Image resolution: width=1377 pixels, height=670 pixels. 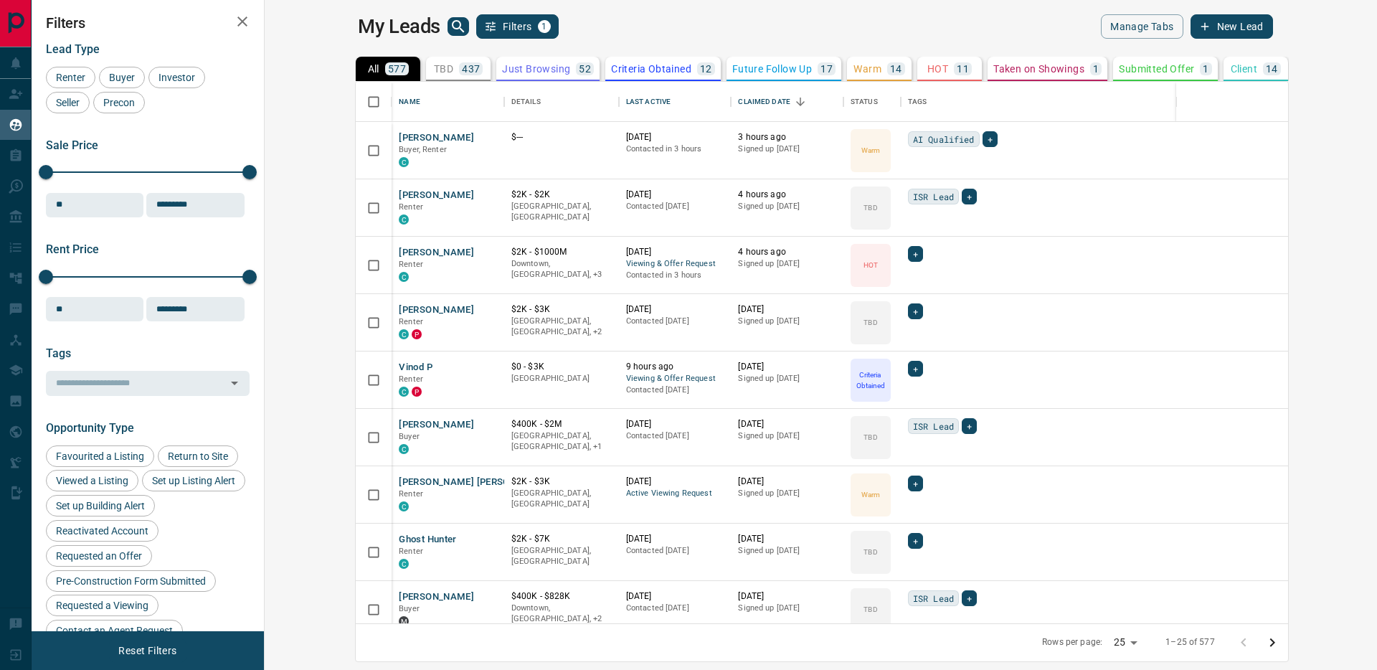 What do you see at coordinates (917, 102) in the screenshot?
I see `div: Tags` at bounding box center [917, 102].